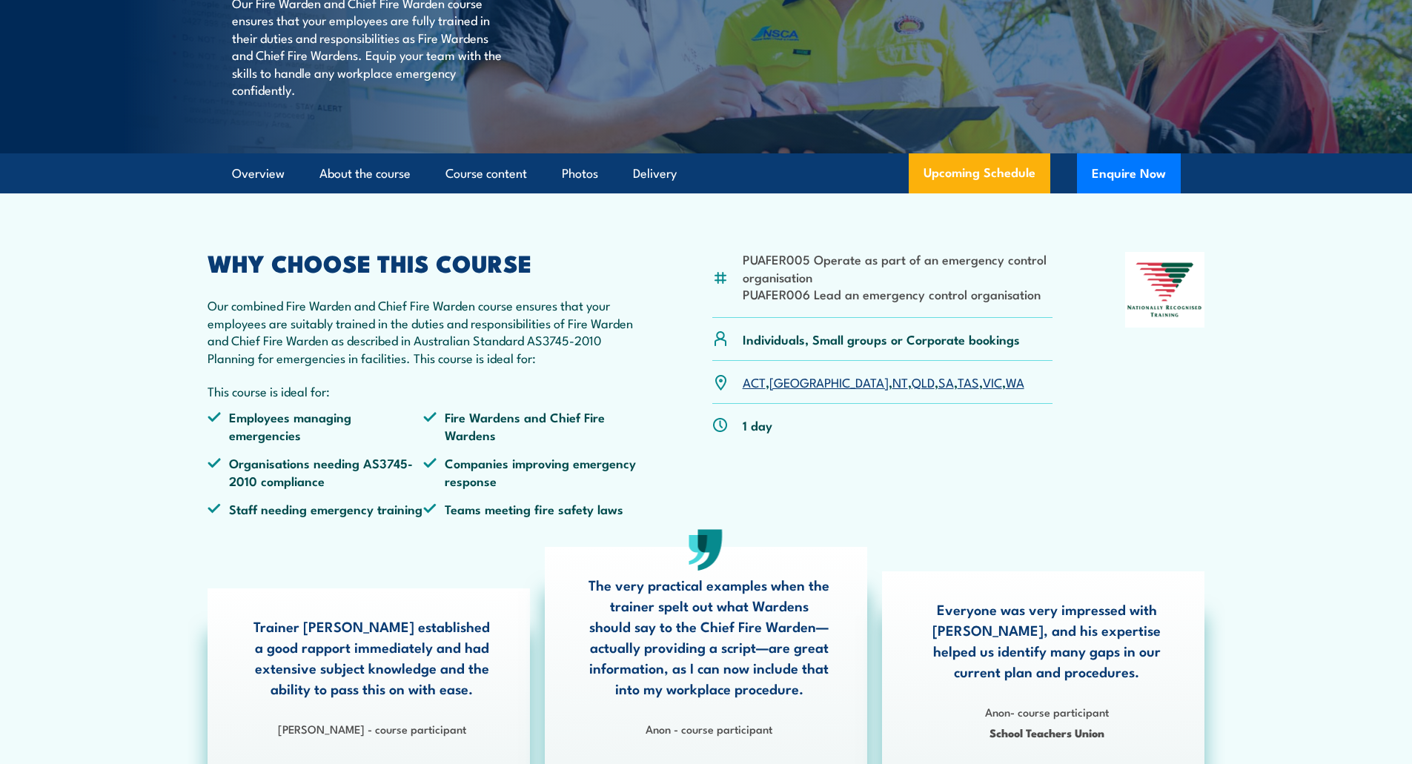  Describe the element at coordinates (757, 425) in the screenshot. I see `p: 1 day` at that location.